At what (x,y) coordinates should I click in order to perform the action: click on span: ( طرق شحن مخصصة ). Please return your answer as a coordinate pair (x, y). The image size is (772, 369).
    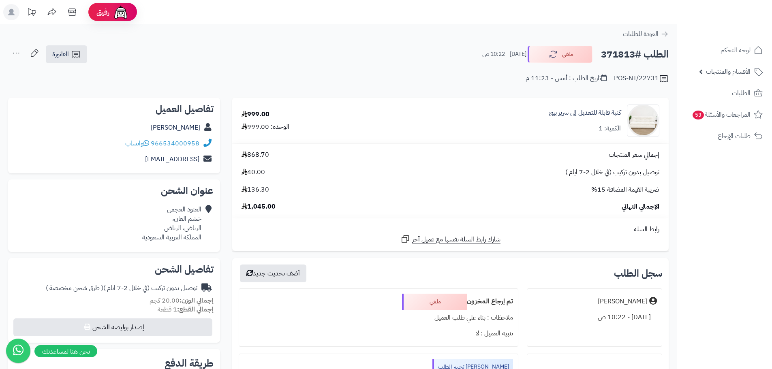
    Looking at the image, I should click on (75, 288).